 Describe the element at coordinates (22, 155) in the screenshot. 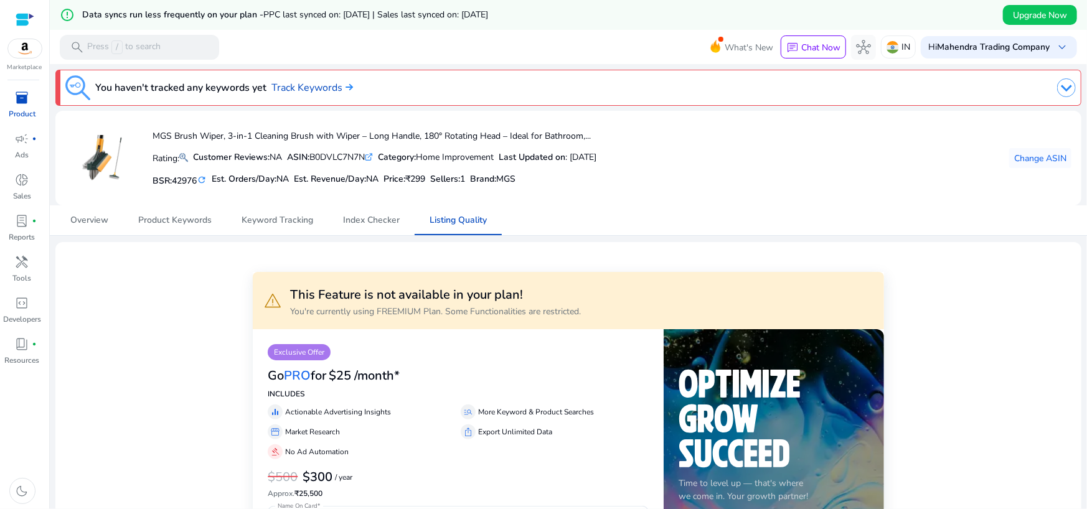

I see `p: Ads` at that location.